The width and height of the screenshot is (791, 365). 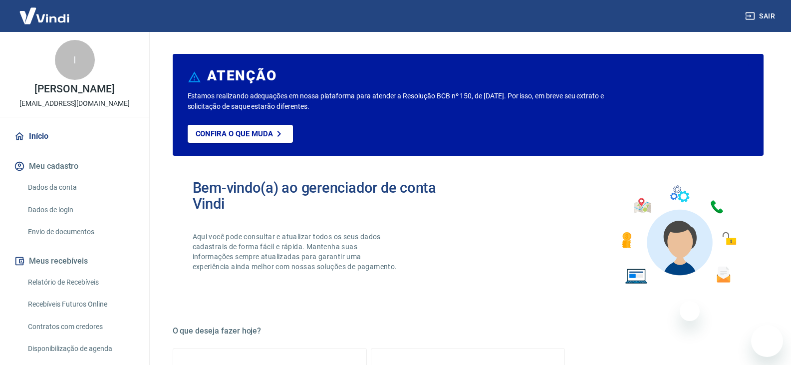 What do you see at coordinates (234, 134) in the screenshot?
I see `p: Confira o que muda` at bounding box center [234, 134].